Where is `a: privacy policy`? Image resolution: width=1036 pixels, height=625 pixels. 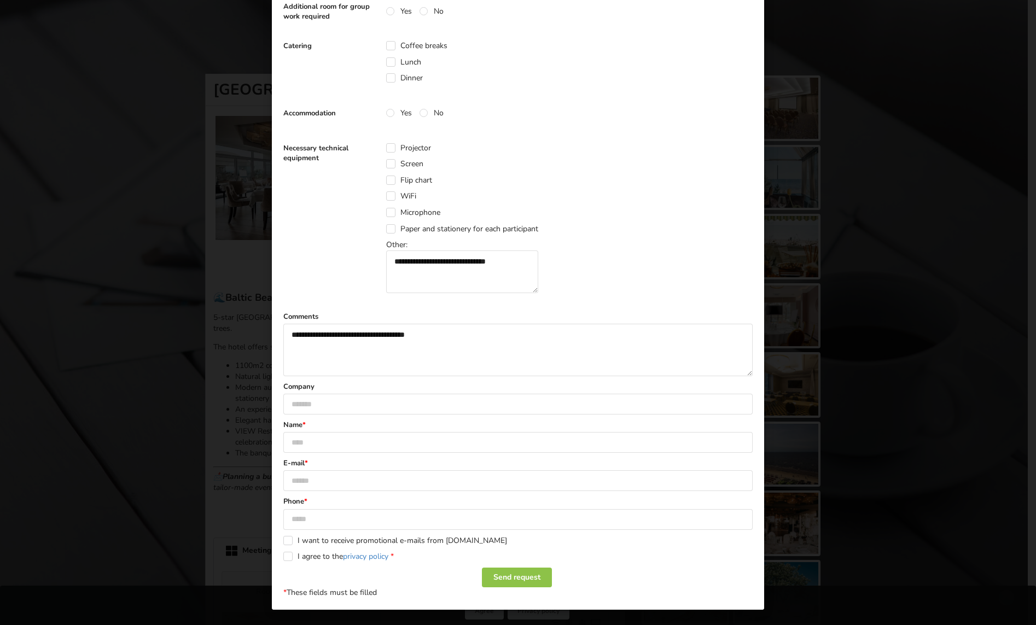 a: privacy policy is located at coordinates (365, 556).